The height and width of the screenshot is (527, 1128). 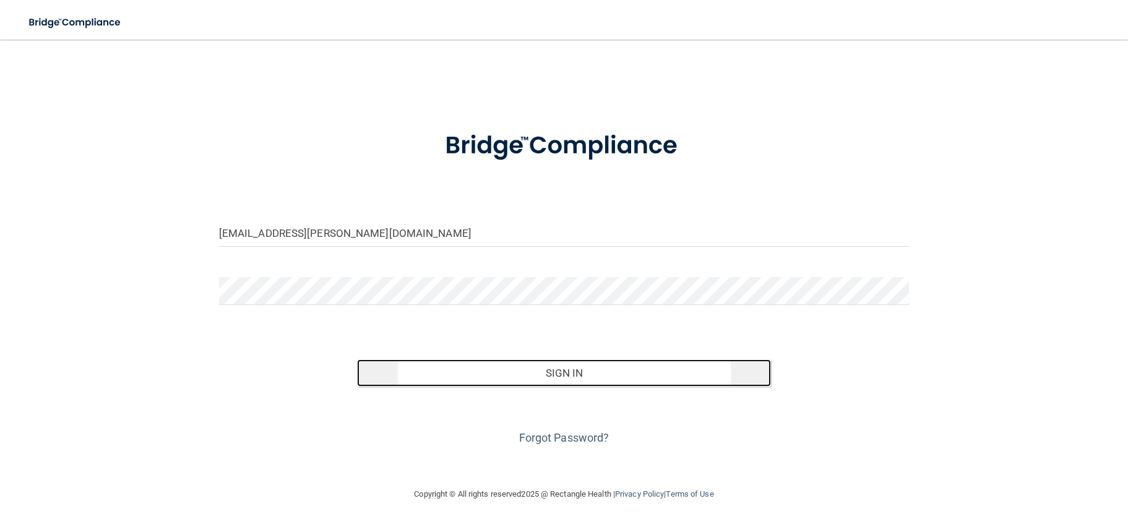 What do you see at coordinates (639, 494) in the screenshot?
I see `a: Privacy Policy` at bounding box center [639, 494].